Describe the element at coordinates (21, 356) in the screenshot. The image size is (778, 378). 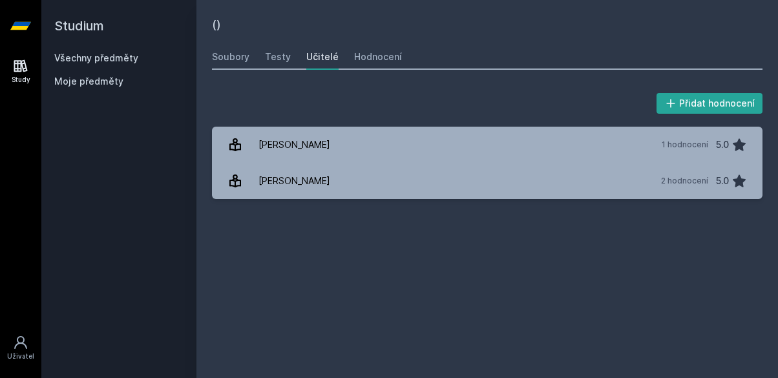
I see `div: Uživatel` at that location.